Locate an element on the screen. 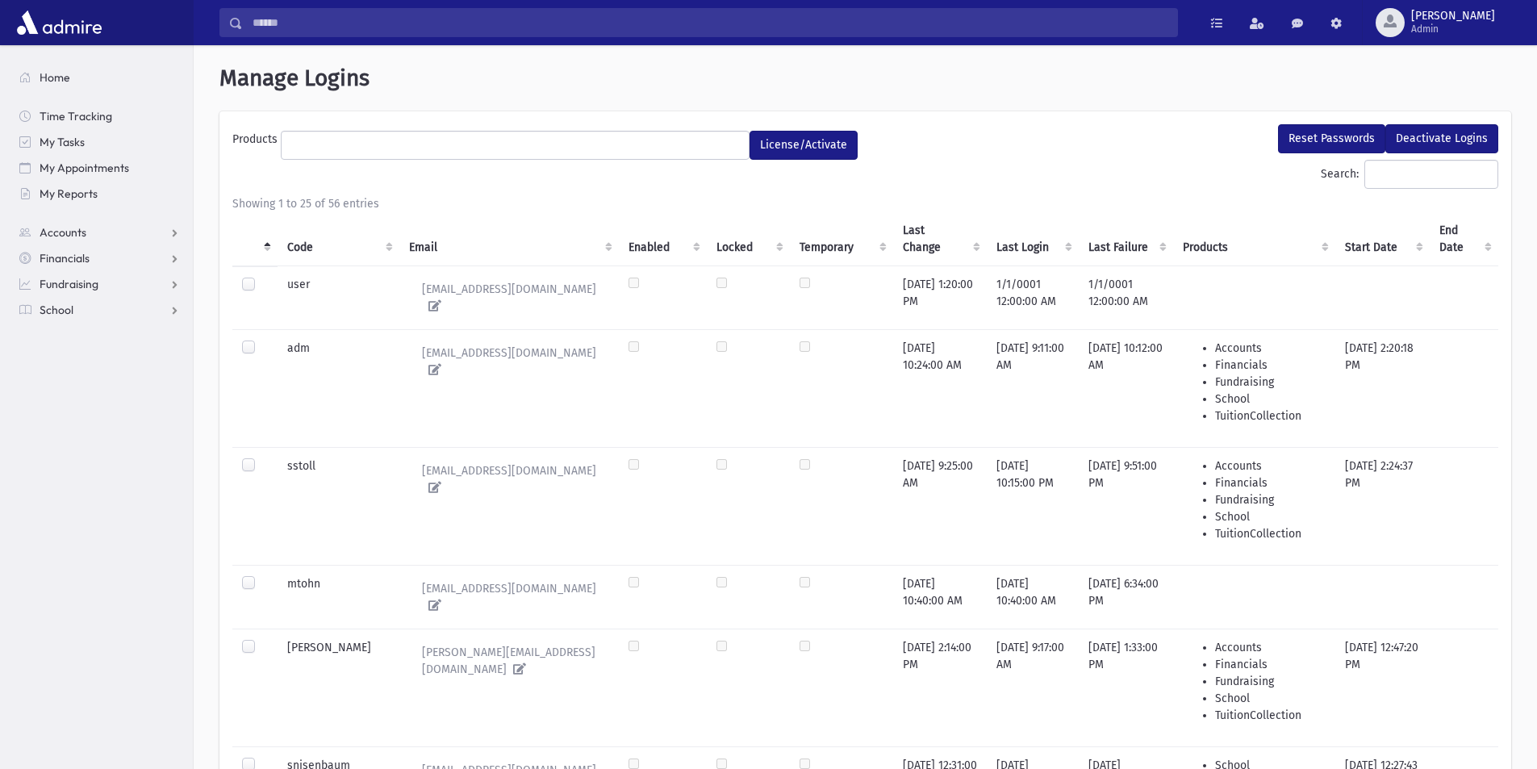 This screenshot has height=769, width=1537. th: Email : activate to sort column ascending is located at coordinates (509, 239).